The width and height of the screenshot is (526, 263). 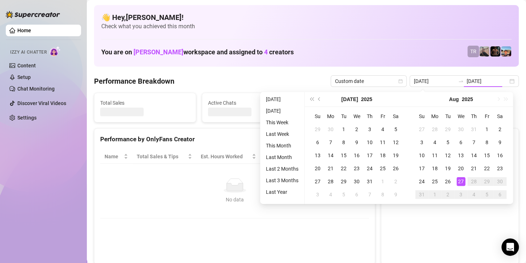 I want to click on span: Total Sales, so click(x=145, y=103).